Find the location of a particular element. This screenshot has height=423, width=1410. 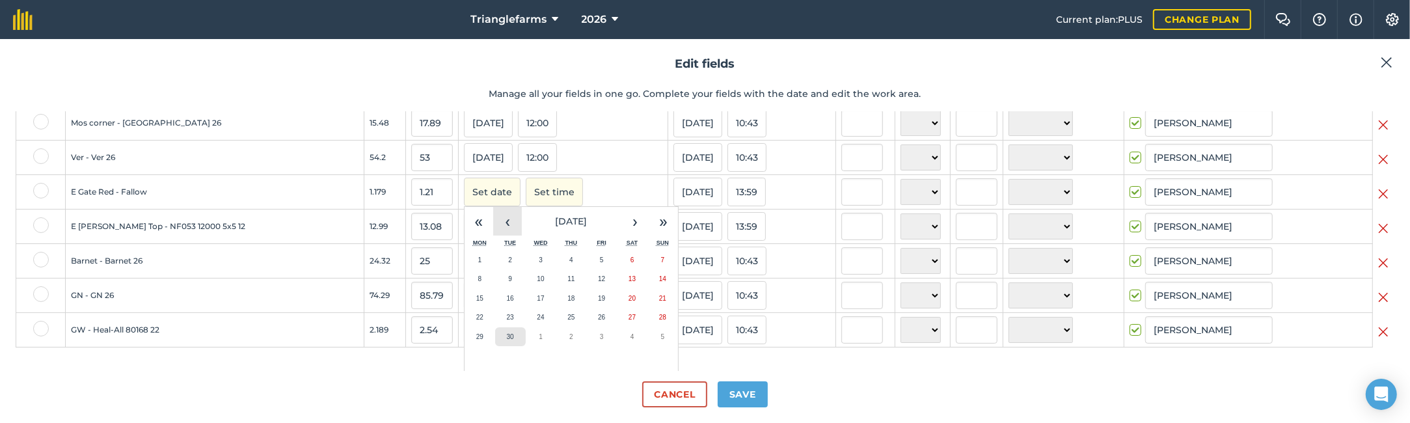

td: 54.2 is located at coordinates (385, 158).